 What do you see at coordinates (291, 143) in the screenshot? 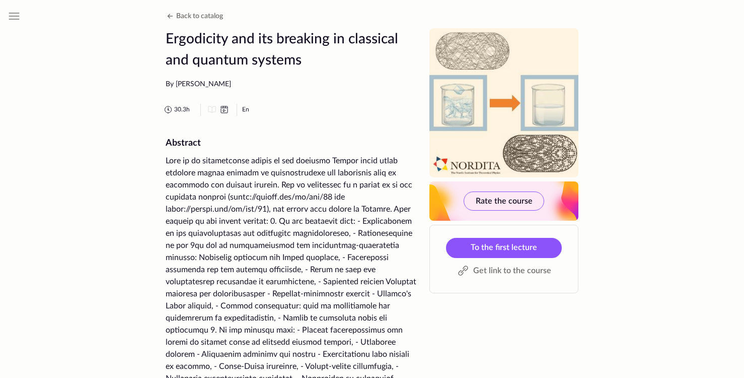
I see `h2: Abstract` at bounding box center [291, 143].